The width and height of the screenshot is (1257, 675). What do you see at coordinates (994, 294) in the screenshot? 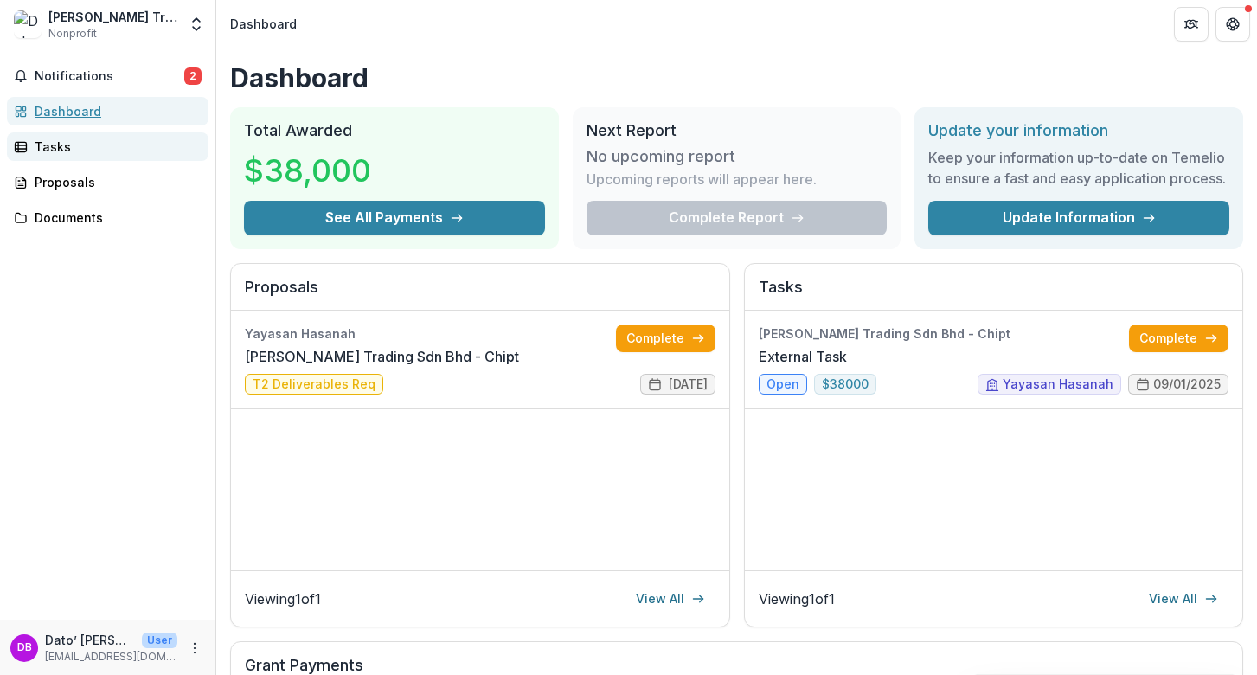
I see `h2: Tasks` at bounding box center [994, 294].